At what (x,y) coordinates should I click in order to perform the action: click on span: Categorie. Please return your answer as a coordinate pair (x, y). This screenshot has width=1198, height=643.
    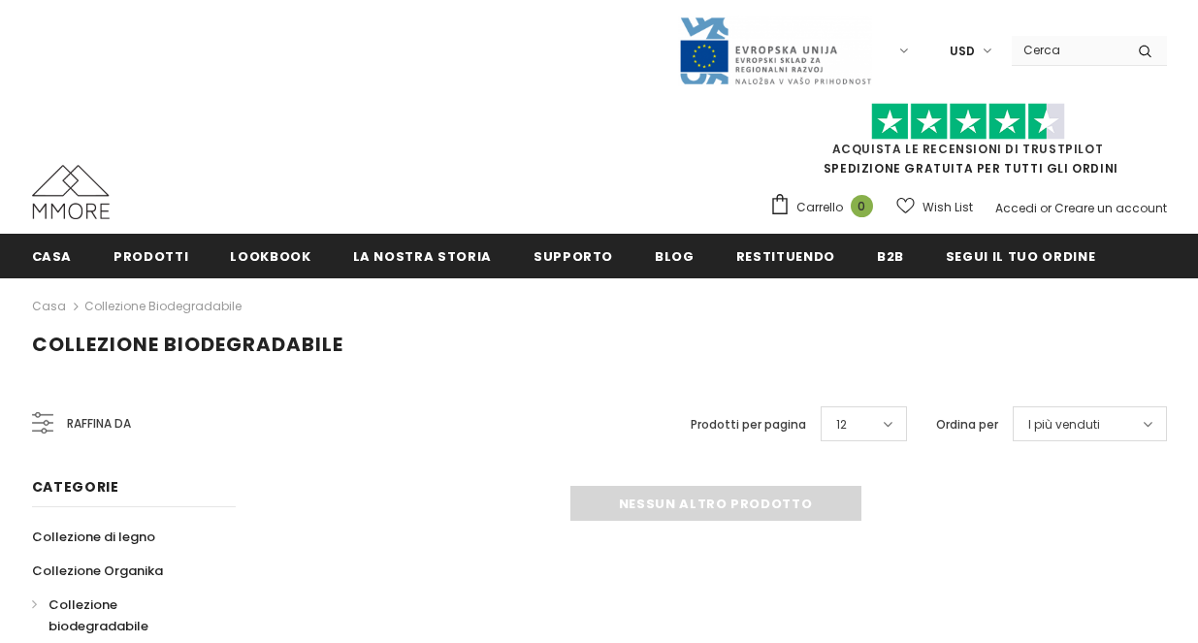
    Looking at the image, I should click on (76, 487).